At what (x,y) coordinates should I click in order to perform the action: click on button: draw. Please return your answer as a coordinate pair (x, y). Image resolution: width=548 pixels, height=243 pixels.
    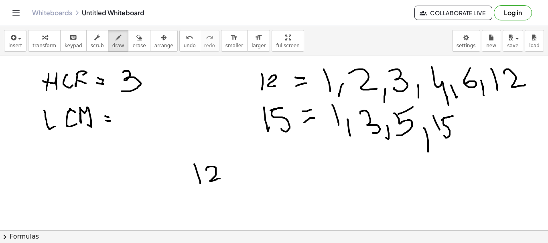
    Looking at the image, I should click on (118, 41).